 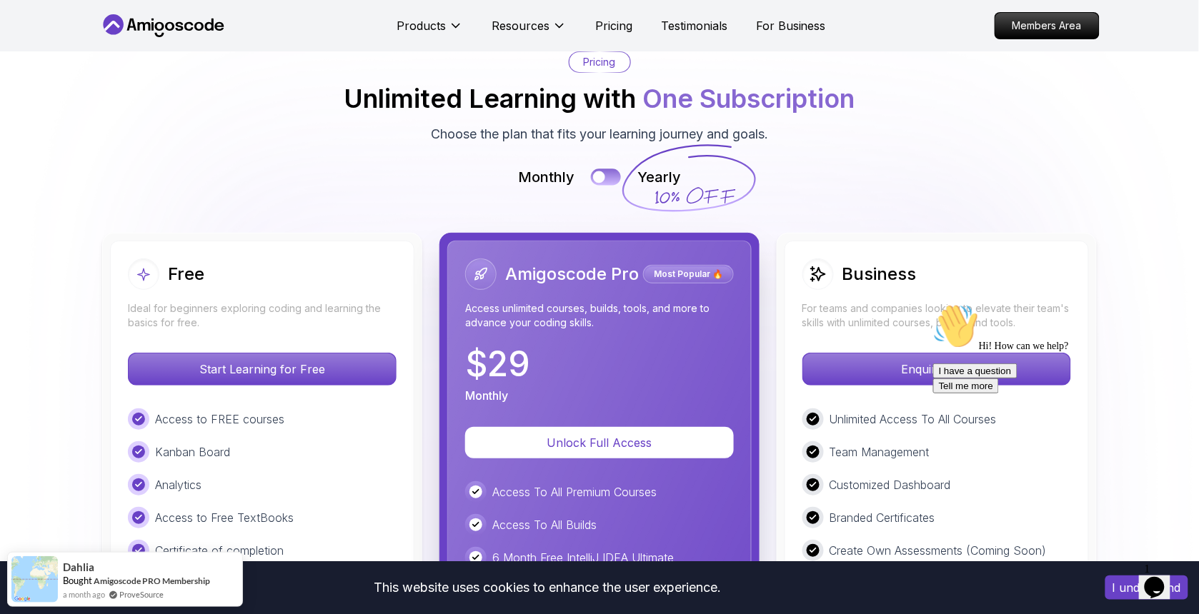 I want to click on span: Hi! How can we help?, so click(x=74, y=48).